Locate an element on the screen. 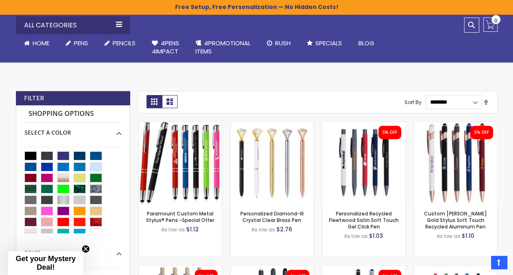  a: Home is located at coordinates (37, 43).